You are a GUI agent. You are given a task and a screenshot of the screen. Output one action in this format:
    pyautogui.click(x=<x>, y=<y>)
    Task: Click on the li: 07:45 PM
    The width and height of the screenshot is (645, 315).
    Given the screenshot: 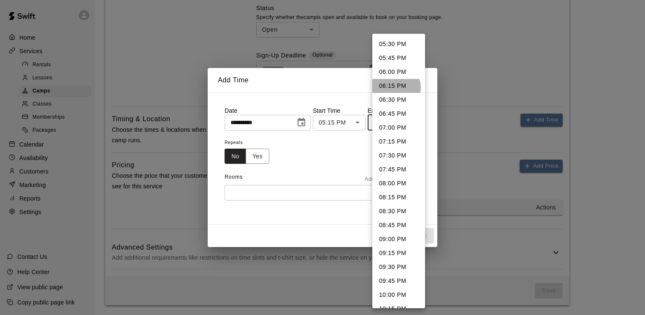 What is the action you would take?
    pyautogui.click(x=399, y=169)
    